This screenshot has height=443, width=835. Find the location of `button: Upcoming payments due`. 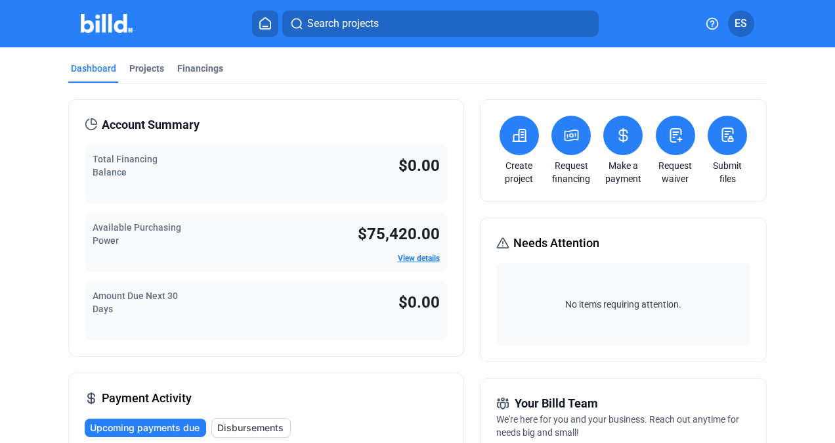

button: Upcoming payments due is located at coordinates (145, 427).